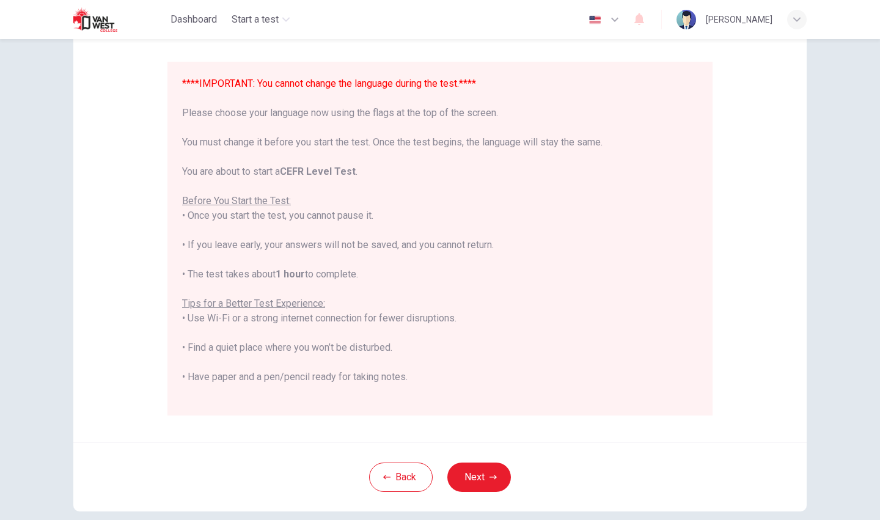 The image size is (880, 520). What do you see at coordinates (260, 20) in the screenshot?
I see `button: Start a test` at bounding box center [260, 20].